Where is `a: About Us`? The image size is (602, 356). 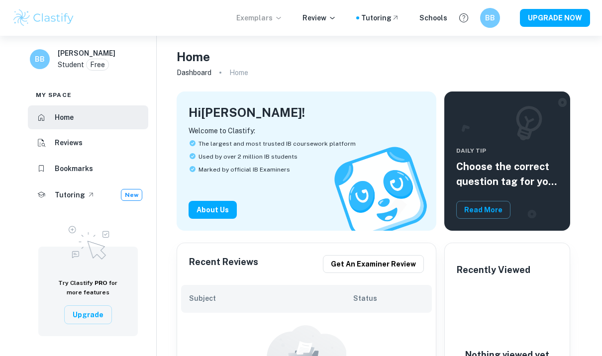 a: About Us is located at coordinates (212, 210).